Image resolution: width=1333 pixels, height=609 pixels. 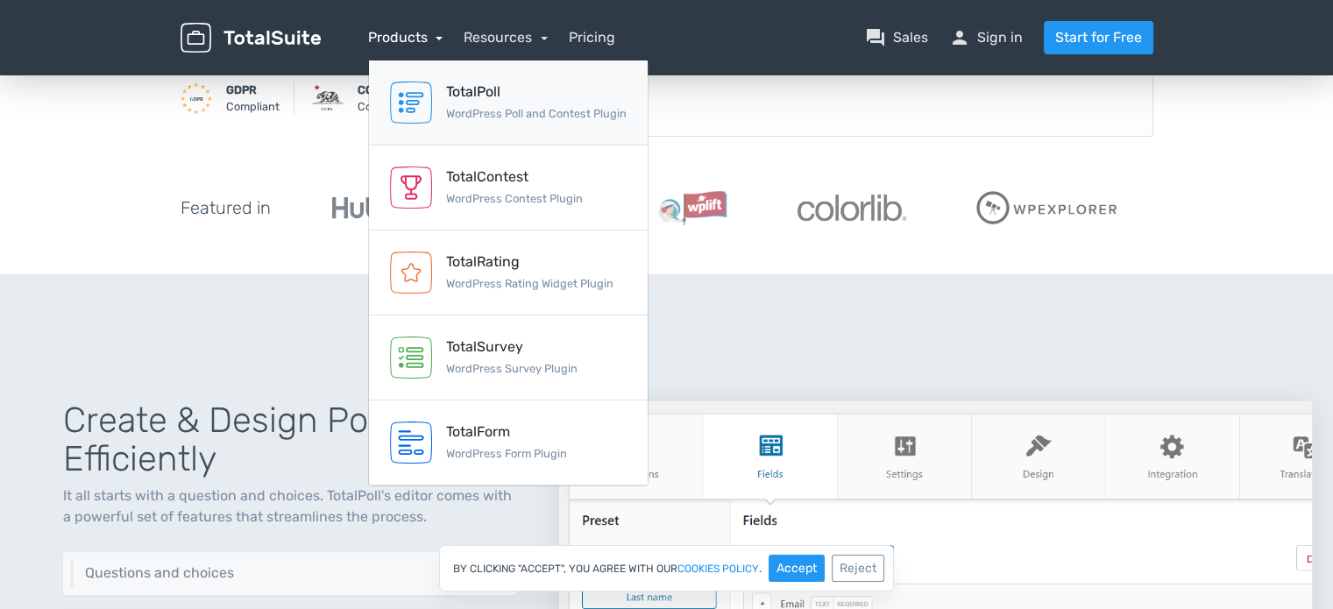 What do you see at coordinates (592, 38) in the screenshot?
I see `a: Pricing` at bounding box center [592, 38].